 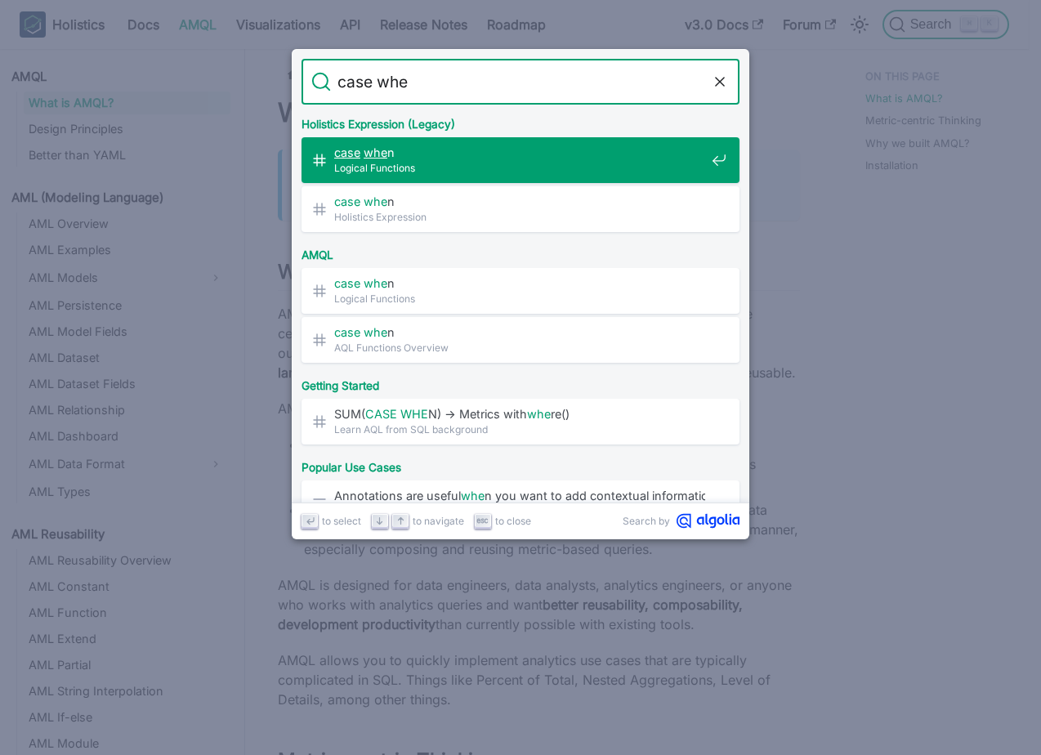 What do you see at coordinates (482, 521) in the screenshot?
I see `svg: Escape key` at bounding box center [482, 521].